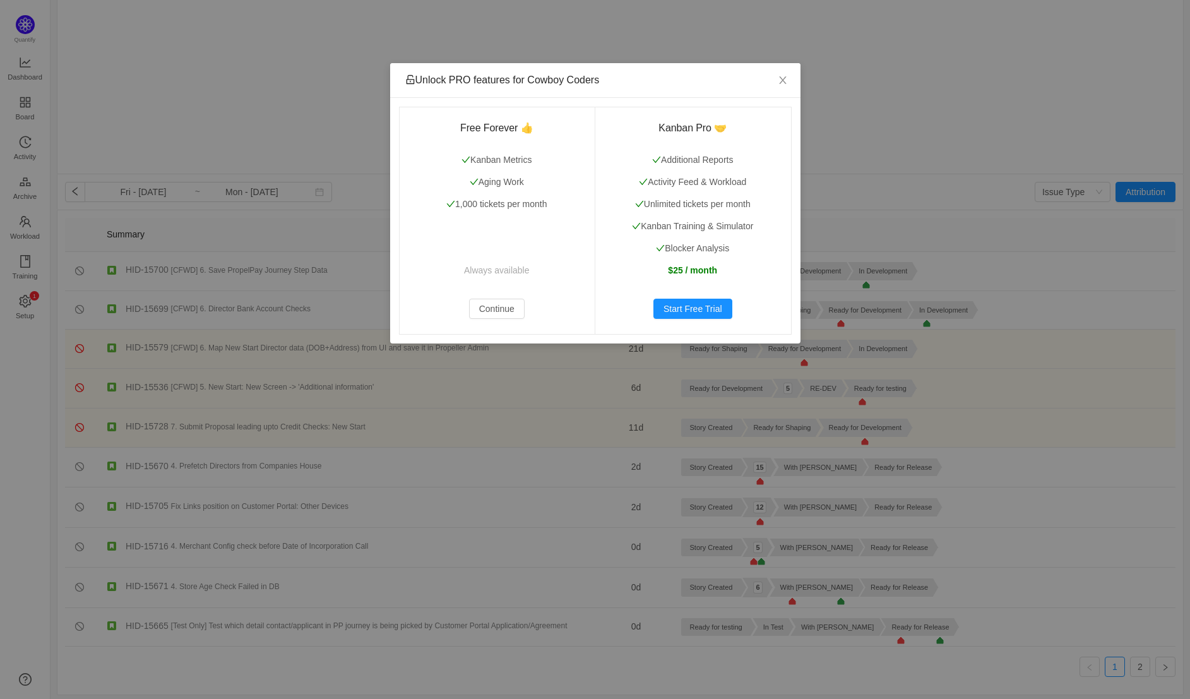 Image resolution: width=1190 pixels, height=699 pixels. Describe the element at coordinates (497, 182) in the screenshot. I see `p: Aging Work` at that location.